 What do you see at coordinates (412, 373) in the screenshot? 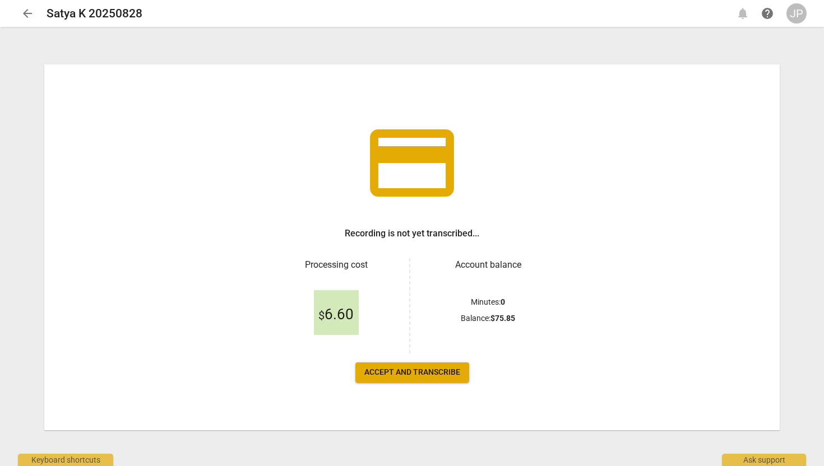
I see `span: Accept and transcribe` at bounding box center [412, 373].